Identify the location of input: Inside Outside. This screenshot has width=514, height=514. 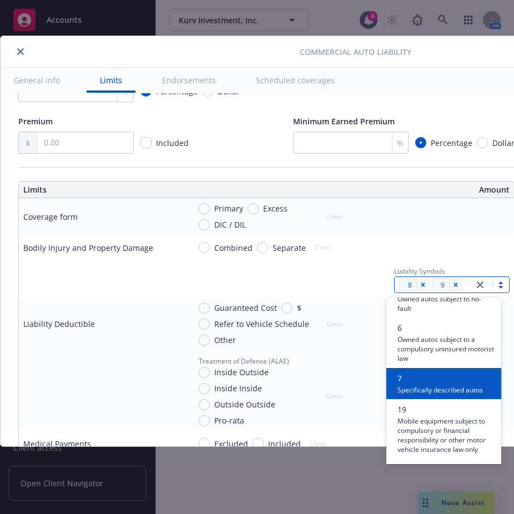
(204, 372).